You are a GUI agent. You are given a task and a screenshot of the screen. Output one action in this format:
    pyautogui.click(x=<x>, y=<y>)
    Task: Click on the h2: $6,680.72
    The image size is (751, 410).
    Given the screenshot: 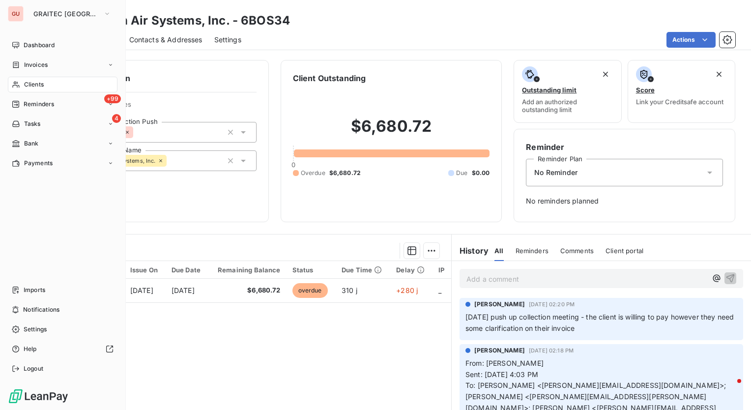 What is the action you would take?
    pyautogui.click(x=391, y=131)
    